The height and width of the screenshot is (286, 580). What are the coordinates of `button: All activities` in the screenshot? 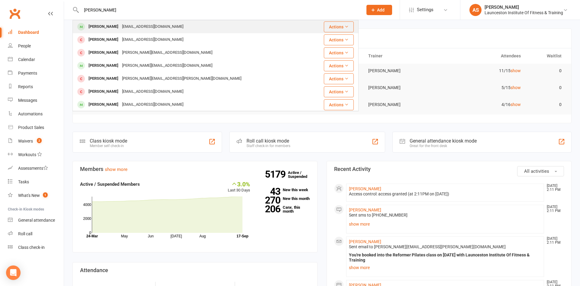 It's located at (541, 171).